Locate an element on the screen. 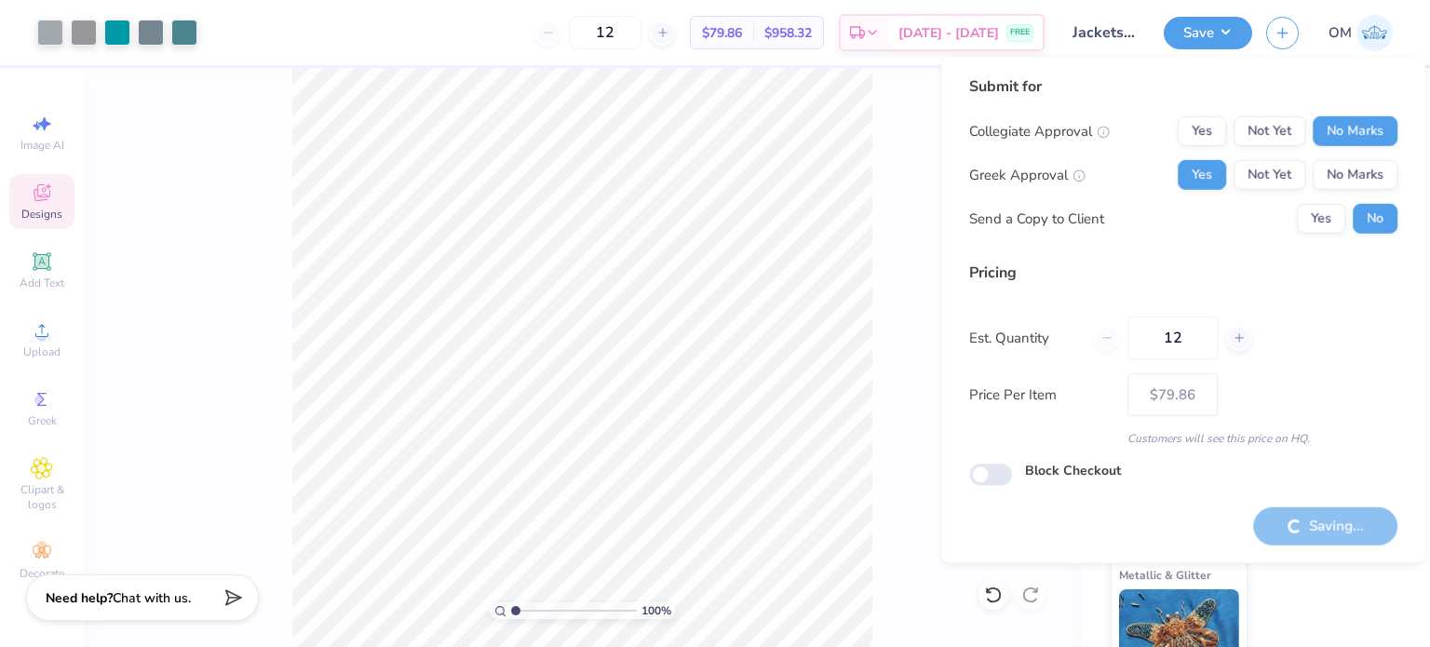  strong: Need help? is located at coordinates (79, 598).